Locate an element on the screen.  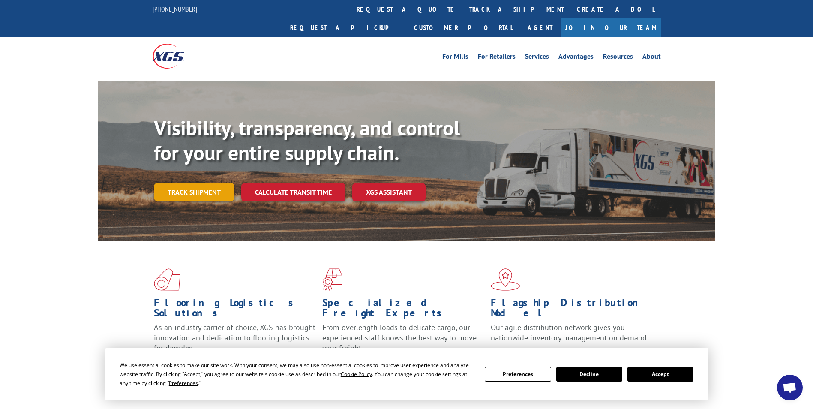
h1: Flooring Logistics Solutions is located at coordinates (235, 310).